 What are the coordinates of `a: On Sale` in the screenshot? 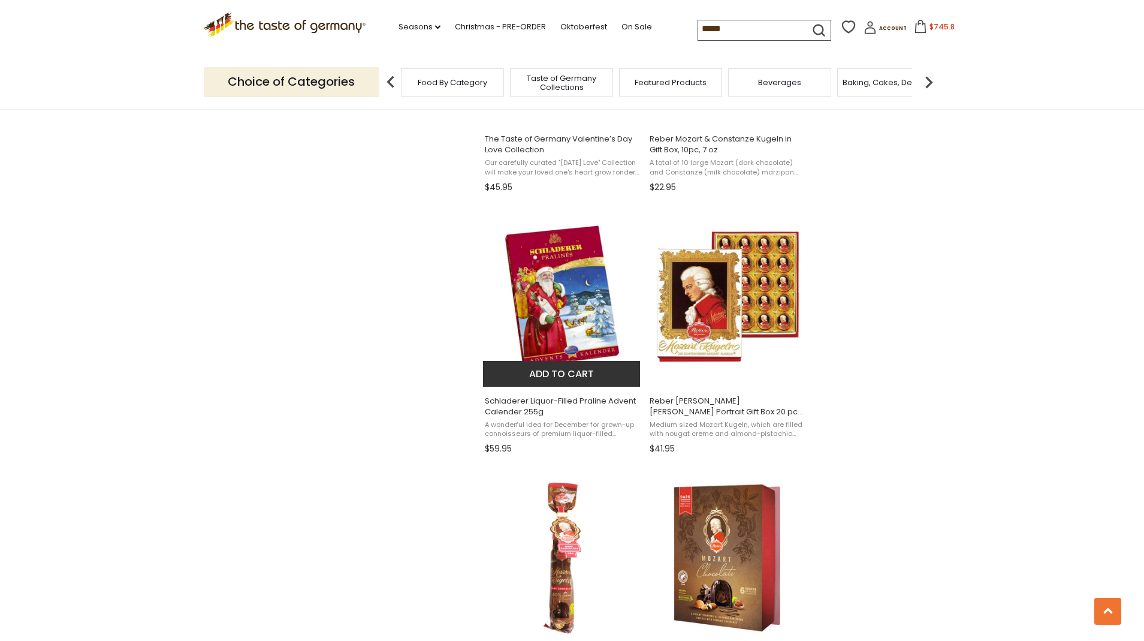 It's located at (637, 27).